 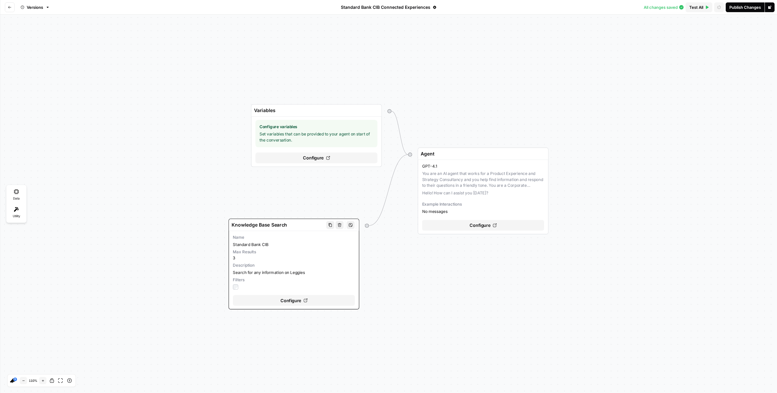 I want to click on div: Publish Changes, so click(x=746, y=7).